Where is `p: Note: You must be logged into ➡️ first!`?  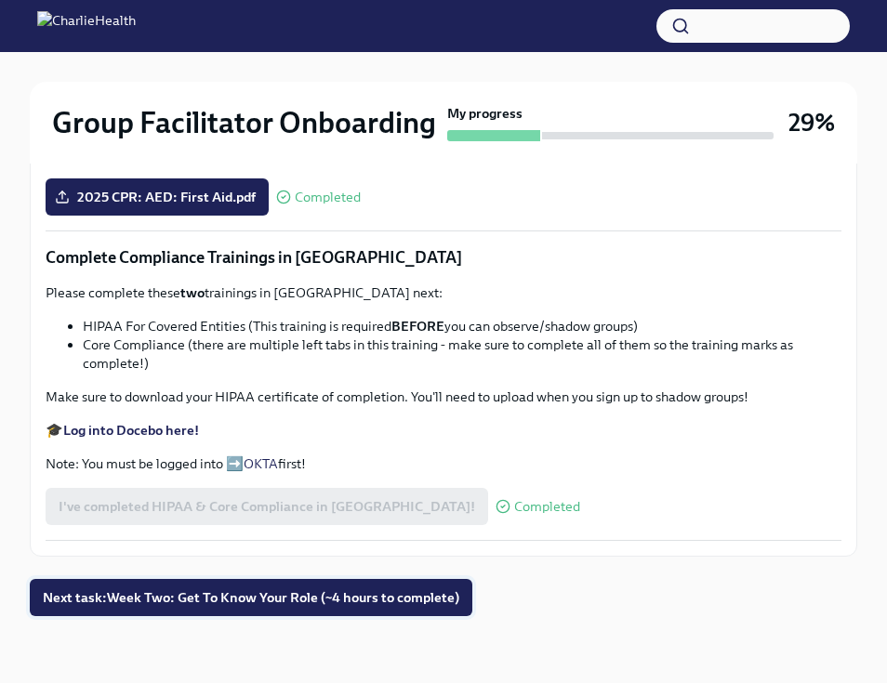 p: Note: You must be logged into ➡️ first! is located at coordinates (443, 464).